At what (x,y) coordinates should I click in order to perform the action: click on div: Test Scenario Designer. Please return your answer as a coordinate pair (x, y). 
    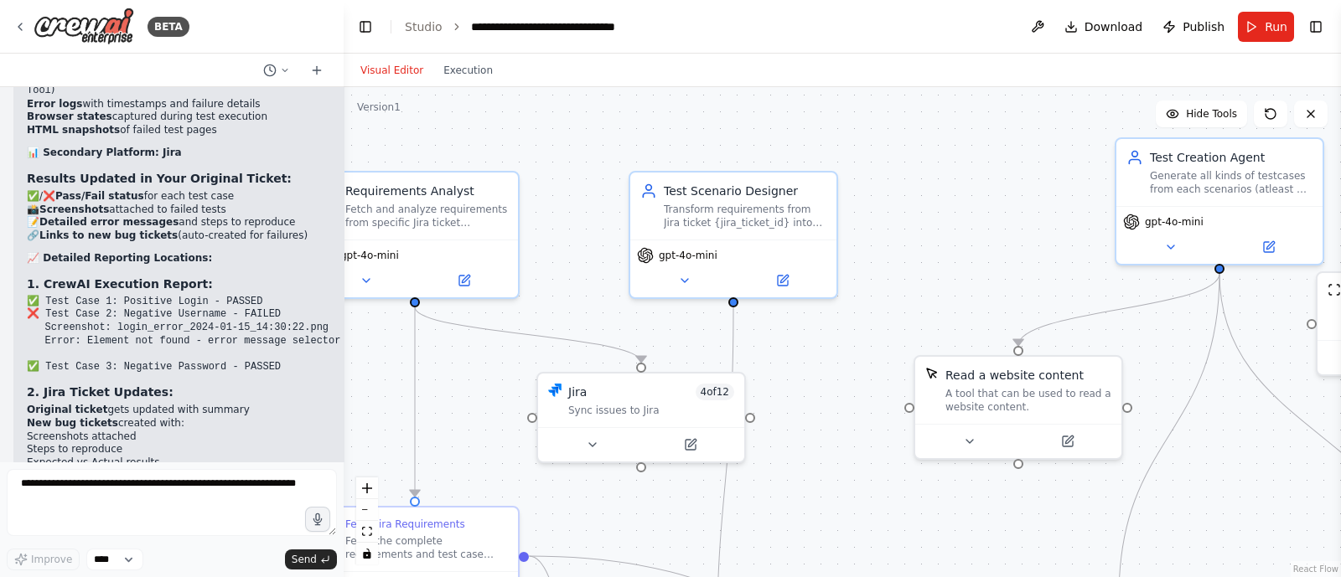
    Looking at the image, I should click on (745, 191).